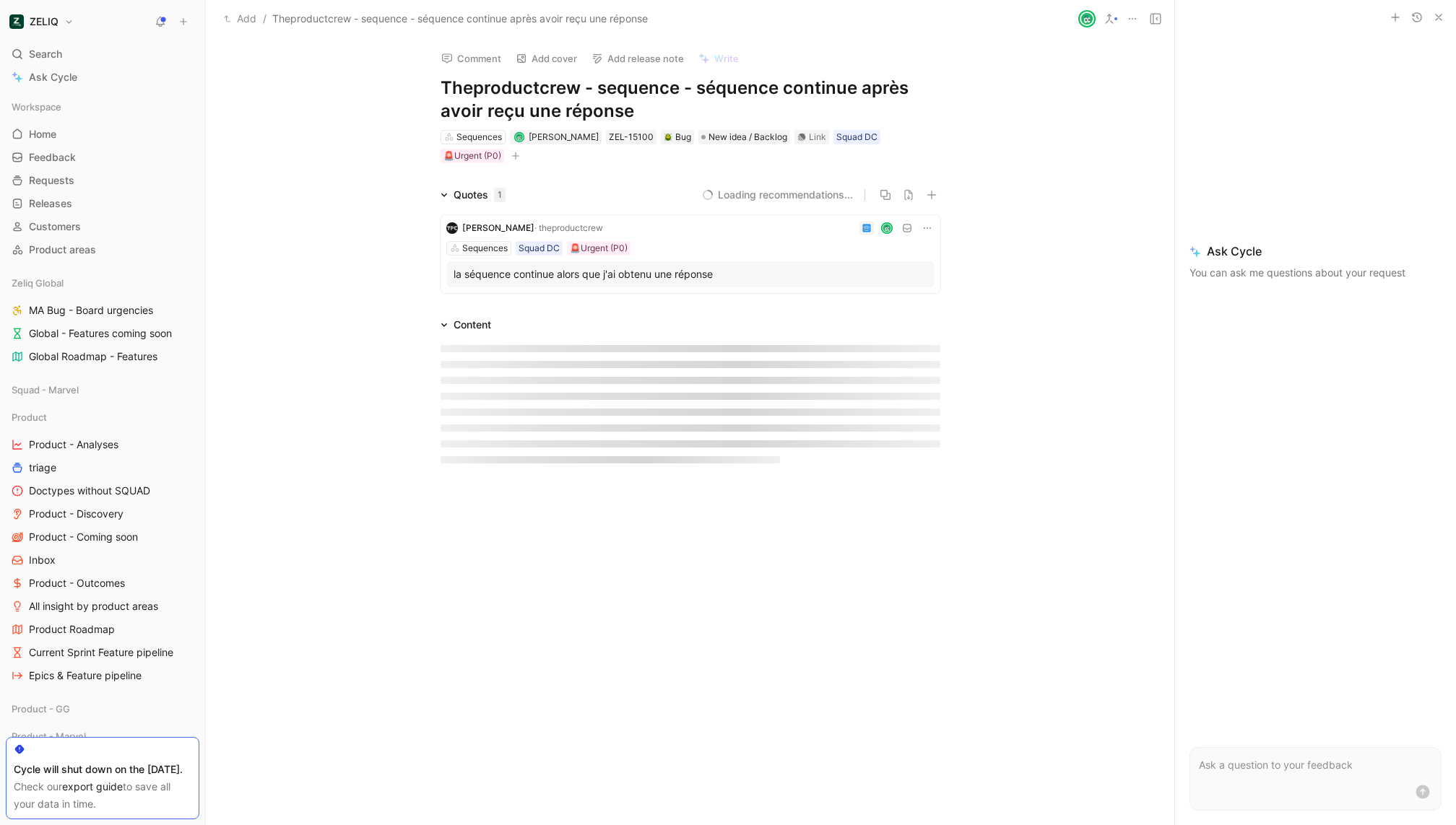 The image size is (1456, 825). What do you see at coordinates (51, 203) in the screenshot?
I see `span: Releases` at bounding box center [51, 203].